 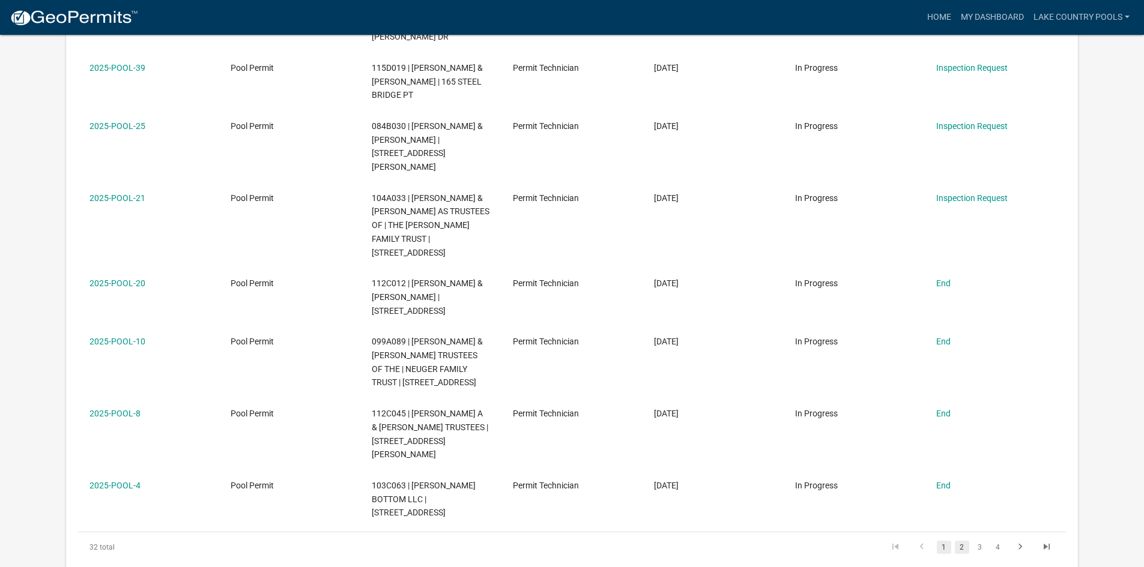 What do you see at coordinates (115, 486) in the screenshot?
I see `a: 2025-POOL-4` at bounding box center [115, 486].